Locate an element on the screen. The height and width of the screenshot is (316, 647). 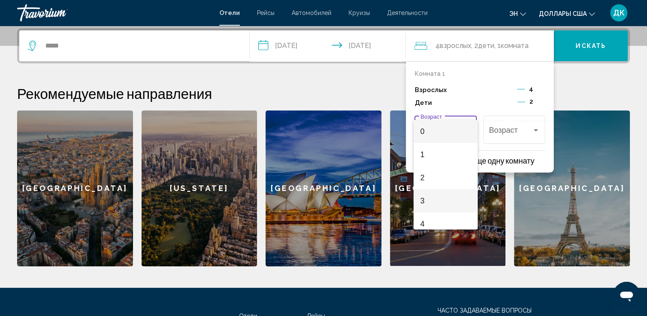
span: 2 is located at coordinates (446, 178).